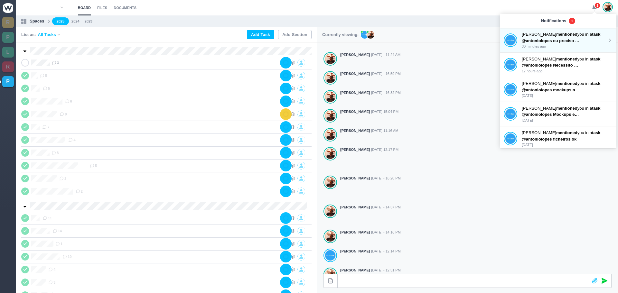  I want to click on p: Currently viewing:, so click(340, 35).